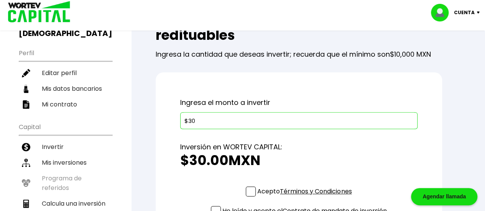 The image size is (485, 211). I want to click on h2: $30.00 MXN, so click(299, 161).